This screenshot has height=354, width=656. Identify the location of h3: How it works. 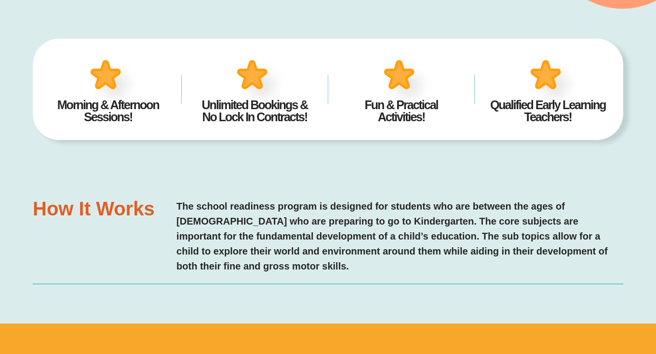
(100, 208).